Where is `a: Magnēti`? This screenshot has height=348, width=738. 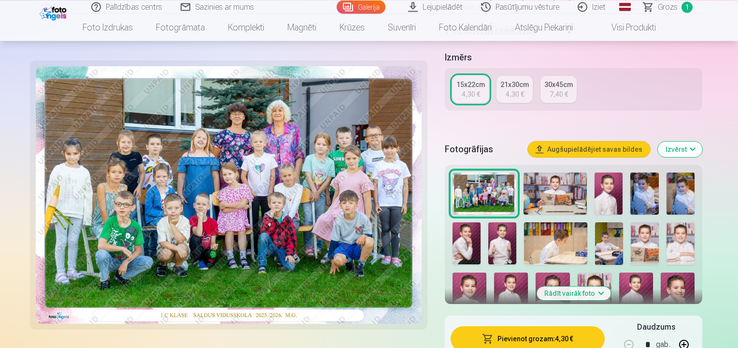
a: Magnēti is located at coordinates (302, 27).